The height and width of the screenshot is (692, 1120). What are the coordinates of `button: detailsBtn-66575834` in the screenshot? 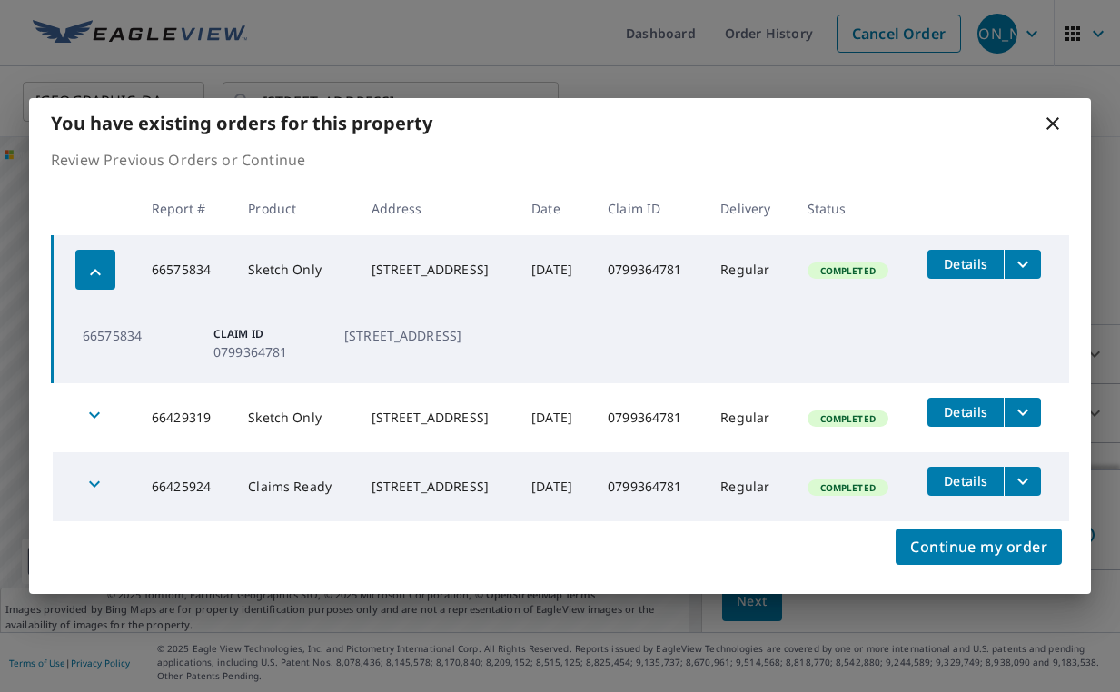 It's located at (966, 264).